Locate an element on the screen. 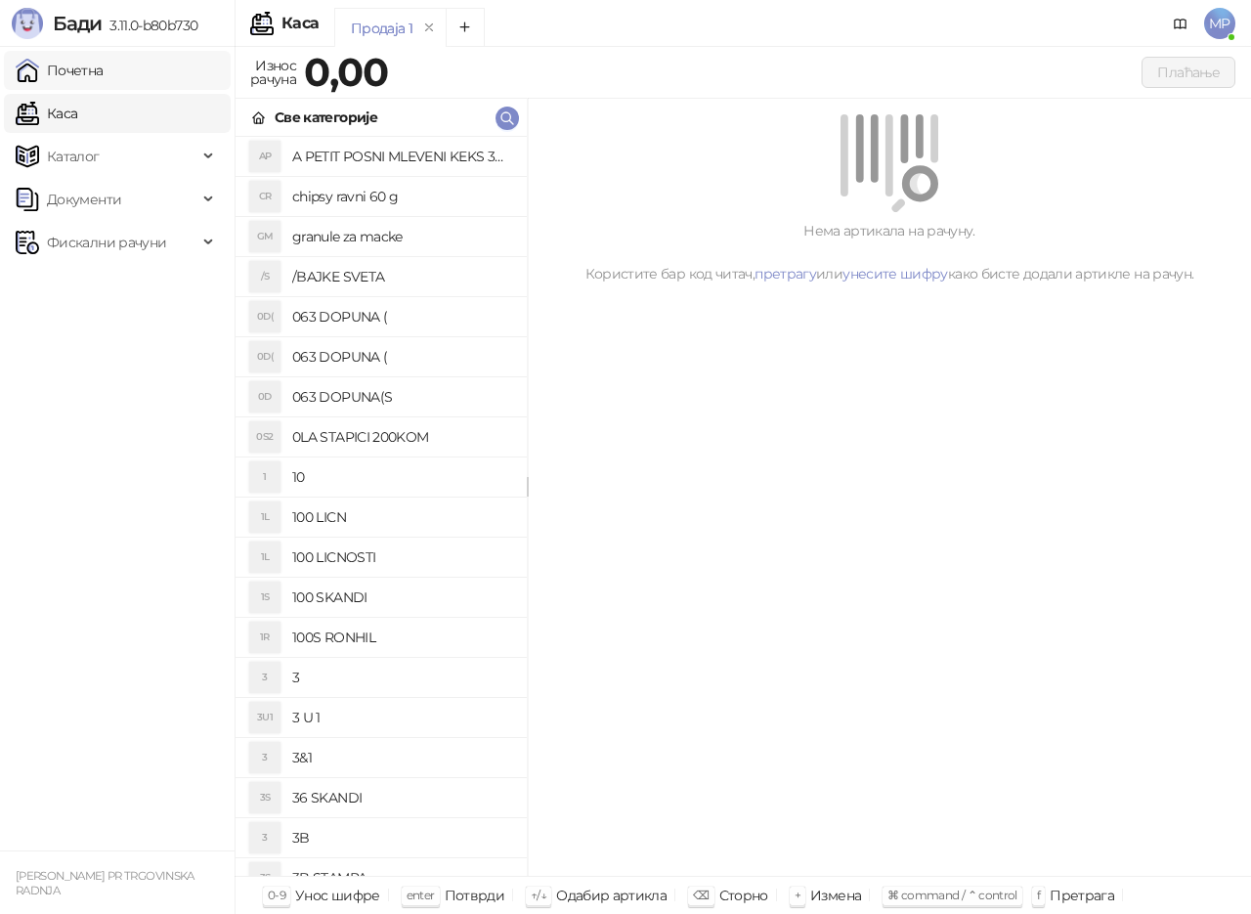 The height and width of the screenshot is (914, 1251). a: претрагу is located at coordinates (785, 274).